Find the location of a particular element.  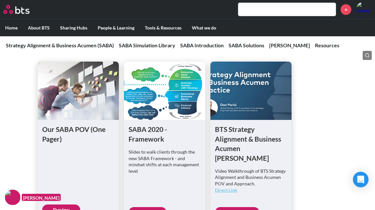

img: BTS Logo is located at coordinates (16, 9).